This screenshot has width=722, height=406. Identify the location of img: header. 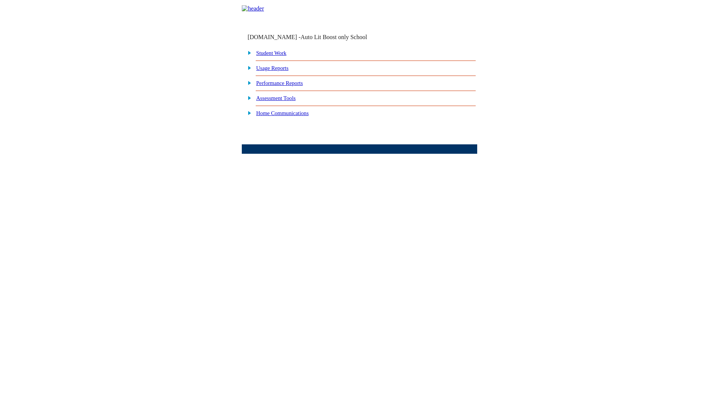
(253, 9).